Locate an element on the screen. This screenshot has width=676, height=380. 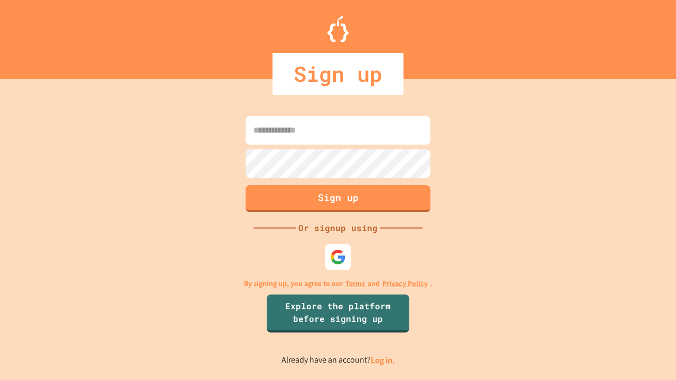
button: Sign up is located at coordinates (338, 198).